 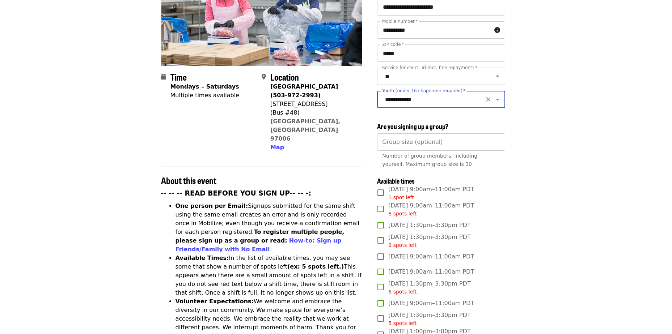 I want to click on label: Mobile number, so click(x=400, y=21).